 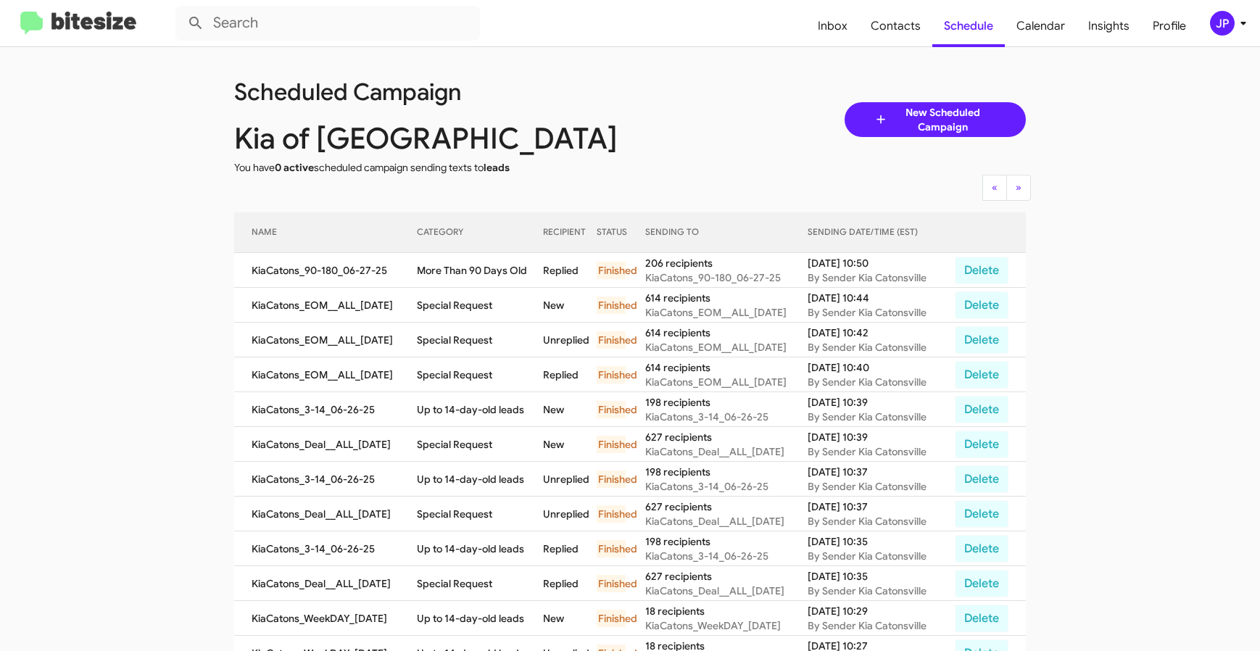 I want to click on span: Inbox, so click(x=832, y=26).